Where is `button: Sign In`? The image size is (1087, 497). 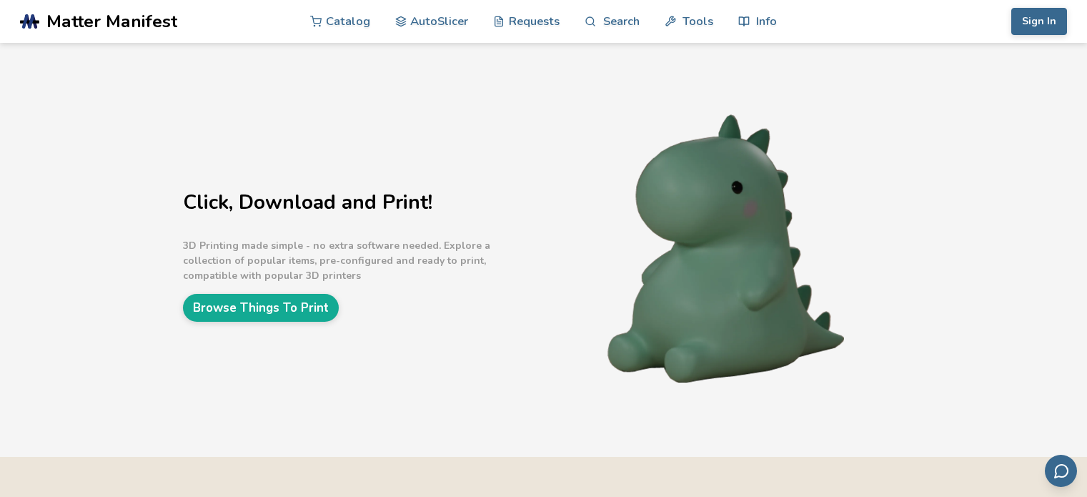
button: Sign In is located at coordinates (1039, 21).